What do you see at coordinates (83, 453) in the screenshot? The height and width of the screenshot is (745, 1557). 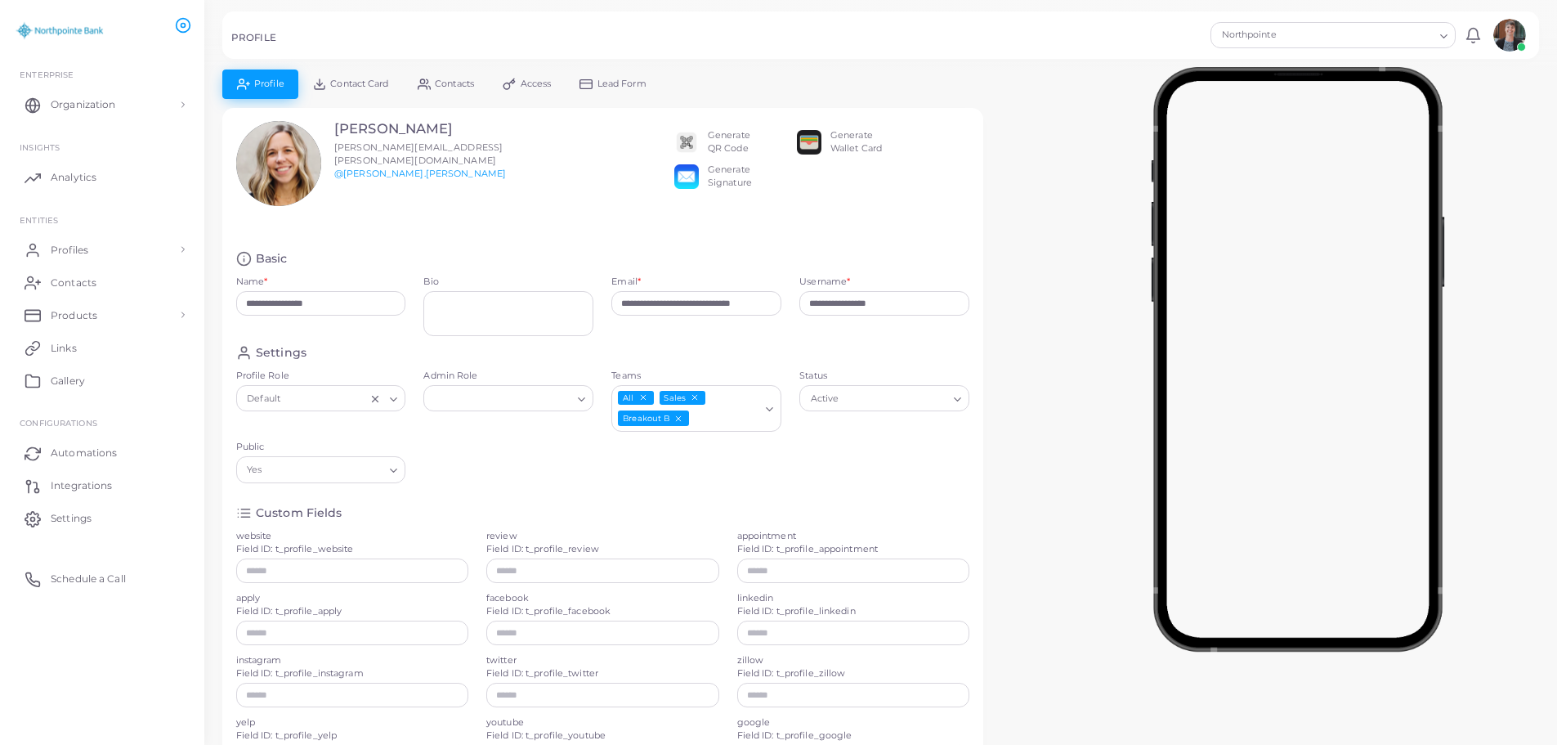 I see `span: Automations` at bounding box center [83, 453].